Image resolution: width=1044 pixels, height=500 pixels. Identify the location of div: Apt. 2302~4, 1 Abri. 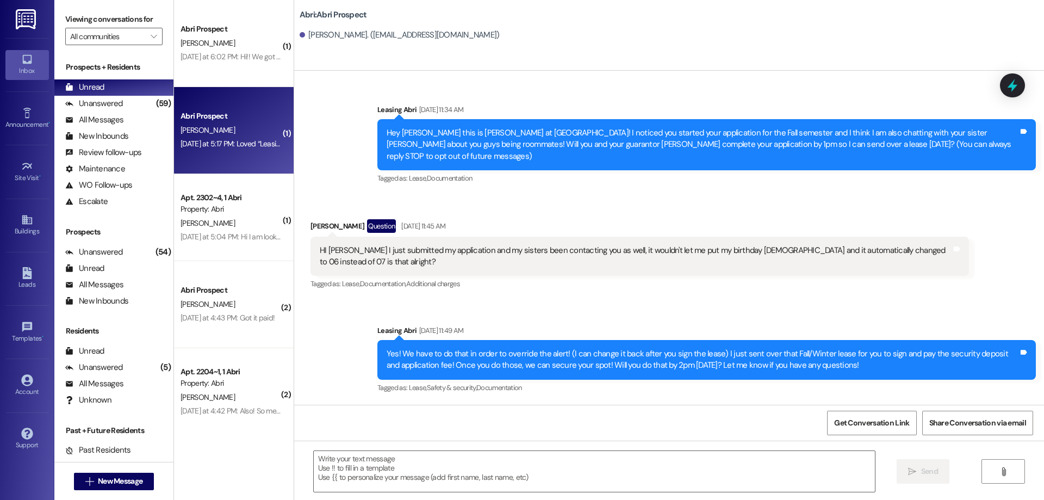
(231, 197).